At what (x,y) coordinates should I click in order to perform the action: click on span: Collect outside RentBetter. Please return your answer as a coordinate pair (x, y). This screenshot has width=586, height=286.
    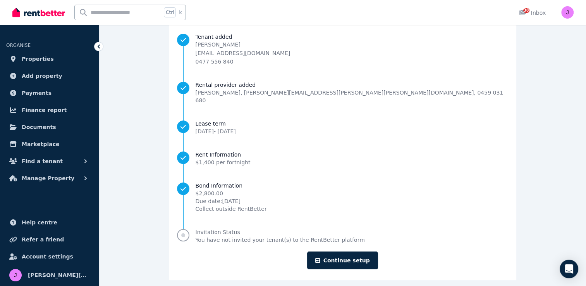
    Looking at the image, I should click on (231, 209).